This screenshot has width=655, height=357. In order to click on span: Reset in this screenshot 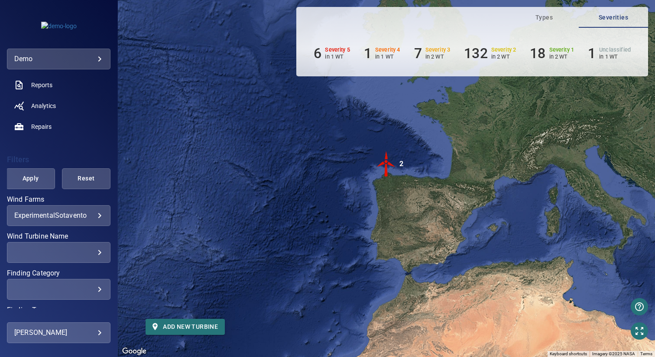, I will do `click(86, 178)`.